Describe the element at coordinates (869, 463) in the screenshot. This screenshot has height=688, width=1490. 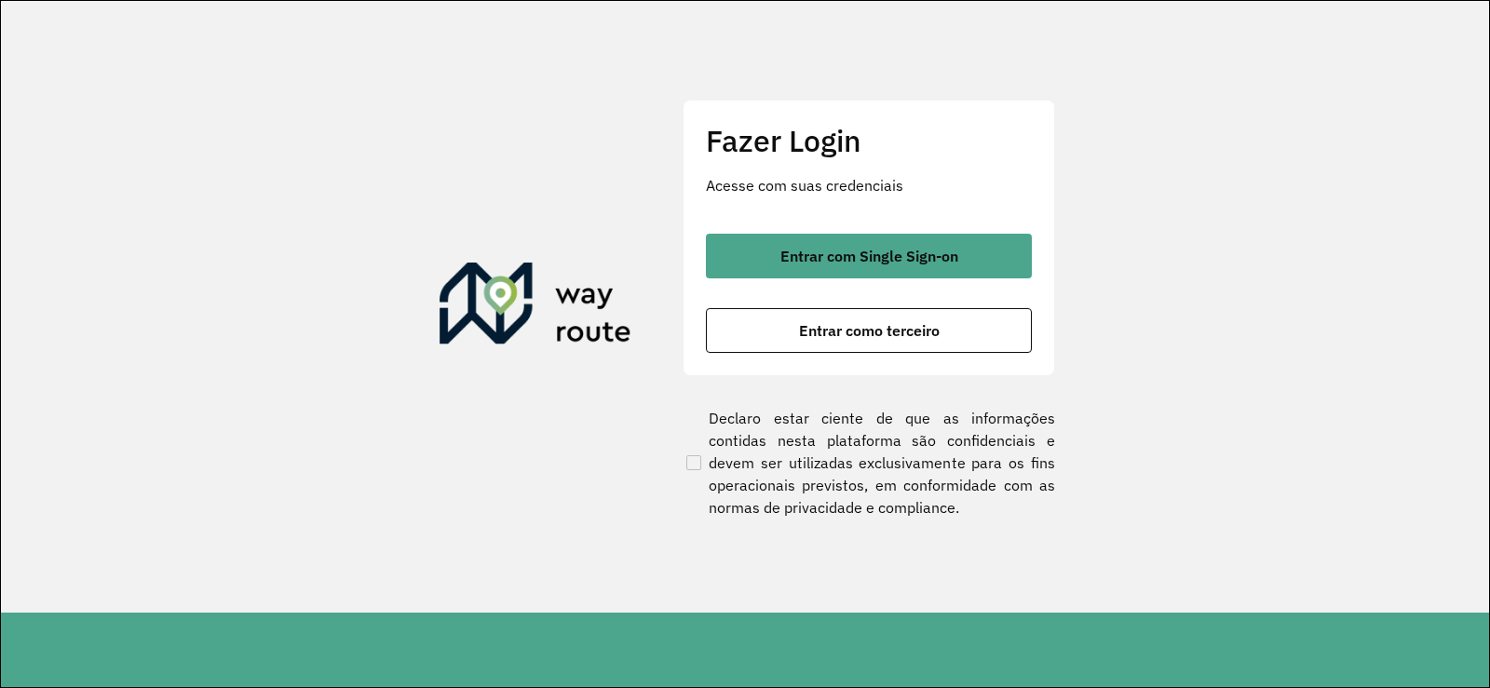
I see `label: Declaro estar ciente de que as informações contidas nesta plataforma são confidenciais e devem se...` at that location.